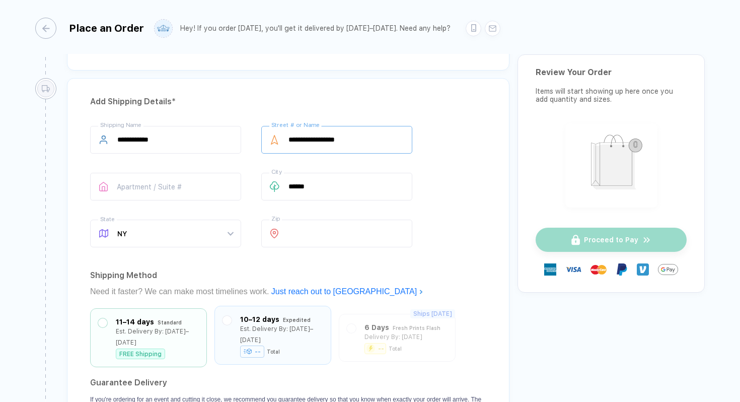 The image size is (740, 402). I want to click on span: NY, so click(175, 233).